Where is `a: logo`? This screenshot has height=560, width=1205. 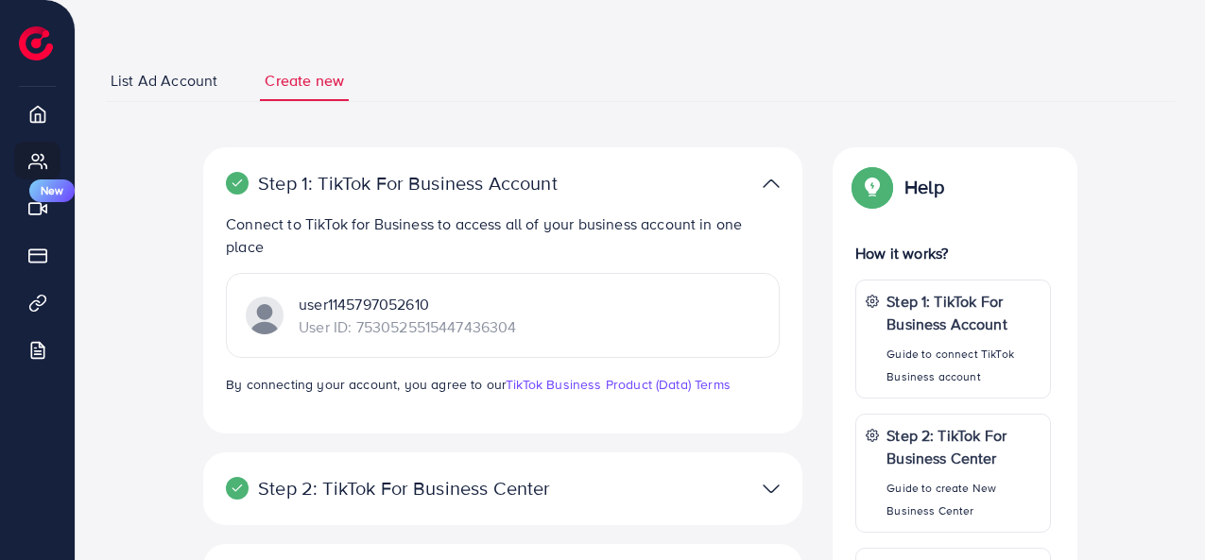 a: logo is located at coordinates (36, 43).